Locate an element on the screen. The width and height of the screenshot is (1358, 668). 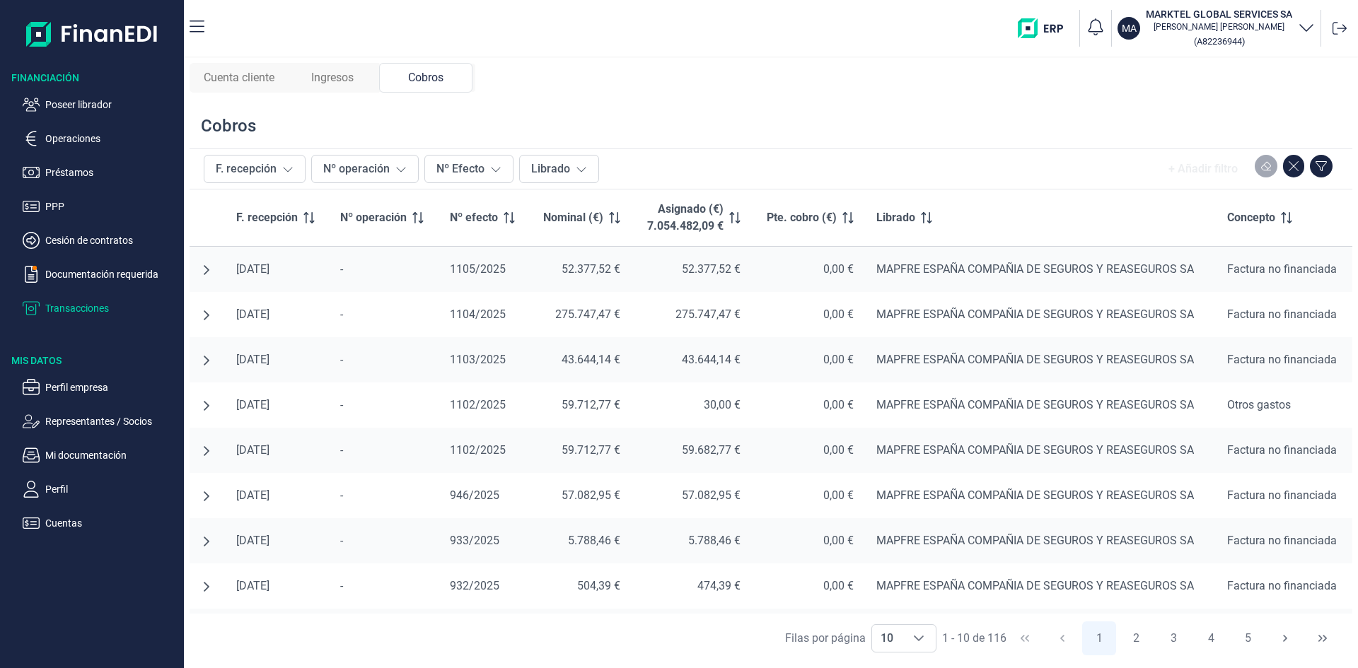
span: 1103/2025 is located at coordinates (477, 359).